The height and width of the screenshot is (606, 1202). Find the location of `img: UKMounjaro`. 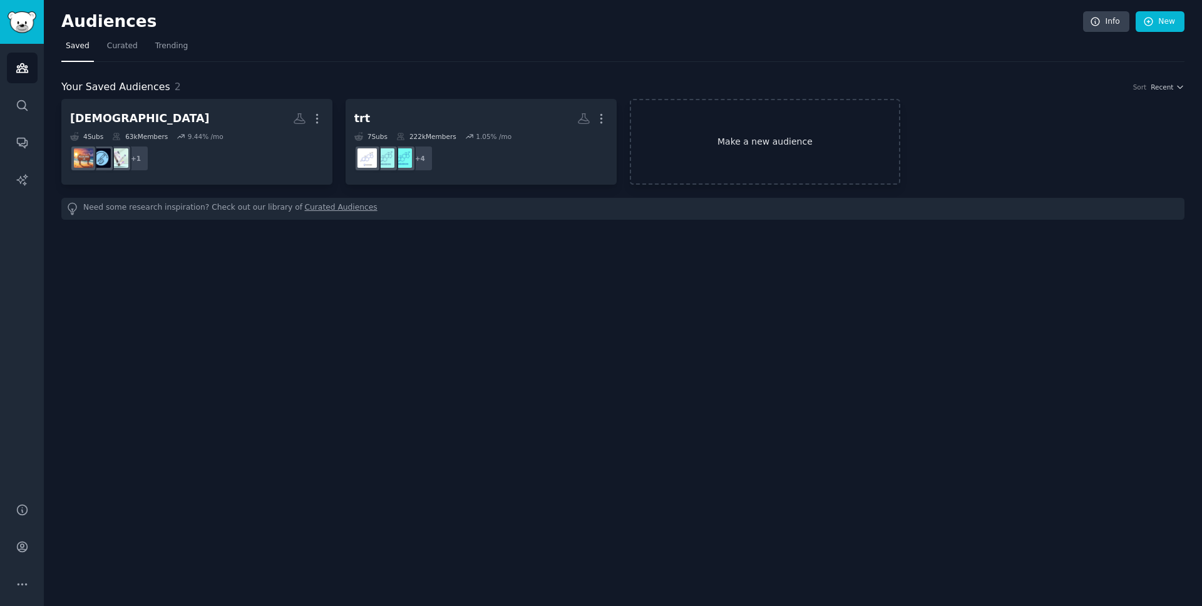

img: UKMounjaro is located at coordinates (118, 158).